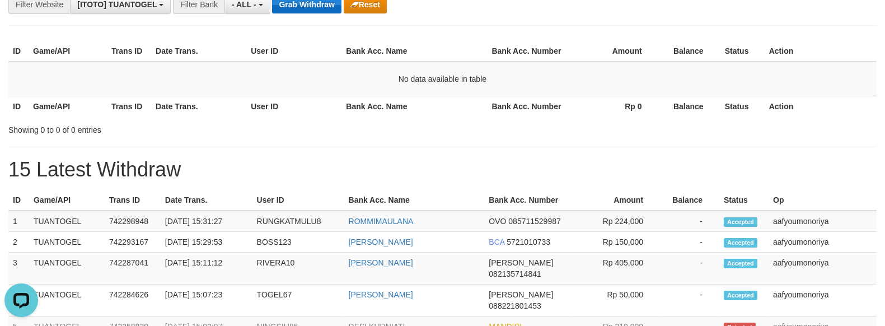  Describe the element at coordinates (298, 221) in the screenshot. I see `td: RUNGKATMULU8` at that location.